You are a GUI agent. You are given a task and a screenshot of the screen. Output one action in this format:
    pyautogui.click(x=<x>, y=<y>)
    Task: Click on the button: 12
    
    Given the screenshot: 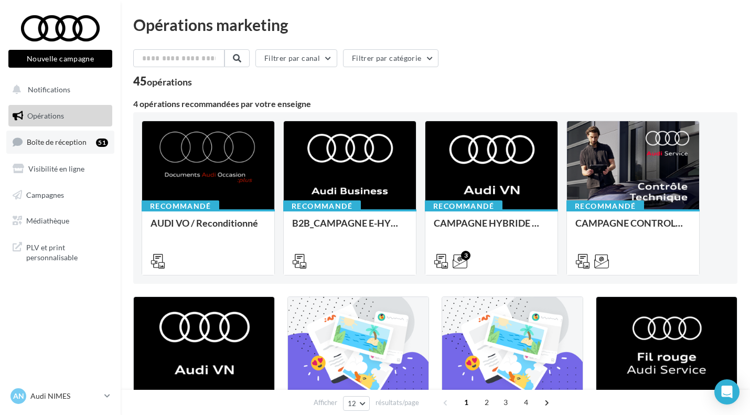 What is the action you would take?
    pyautogui.click(x=356, y=403)
    